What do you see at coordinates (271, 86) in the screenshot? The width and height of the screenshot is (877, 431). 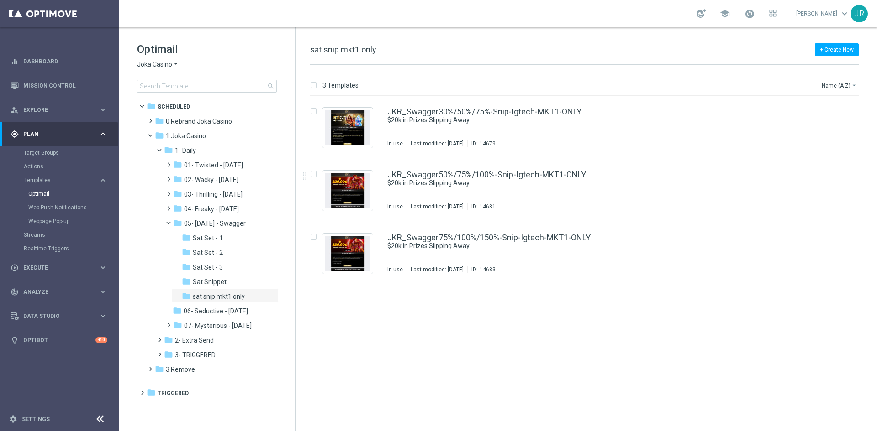 I see `span: search` at bounding box center [271, 86].